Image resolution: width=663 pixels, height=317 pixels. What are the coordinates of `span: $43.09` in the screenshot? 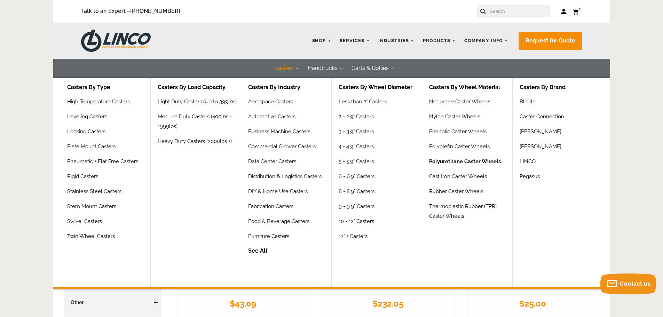 It's located at (243, 303).